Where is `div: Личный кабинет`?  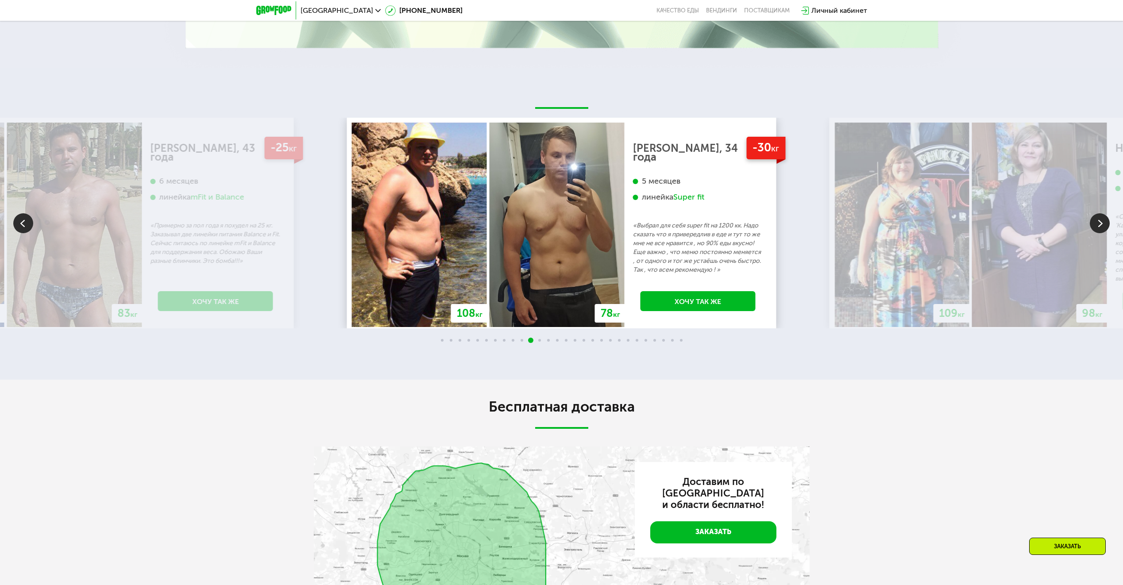
div: Личный кабинет is located at coordinates (839, 11).